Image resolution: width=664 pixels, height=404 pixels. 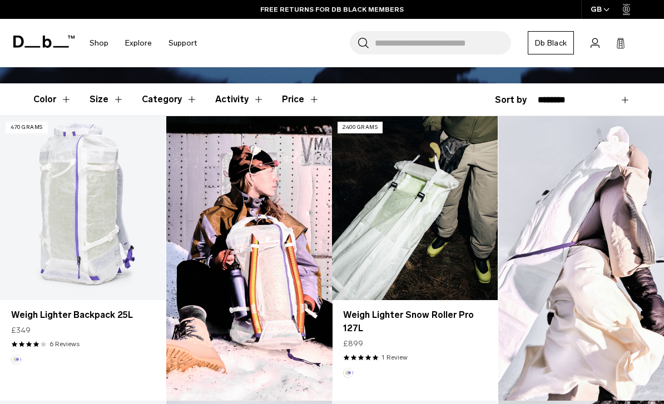 I want to click on a: Db Black, so click(x=551, y=43).